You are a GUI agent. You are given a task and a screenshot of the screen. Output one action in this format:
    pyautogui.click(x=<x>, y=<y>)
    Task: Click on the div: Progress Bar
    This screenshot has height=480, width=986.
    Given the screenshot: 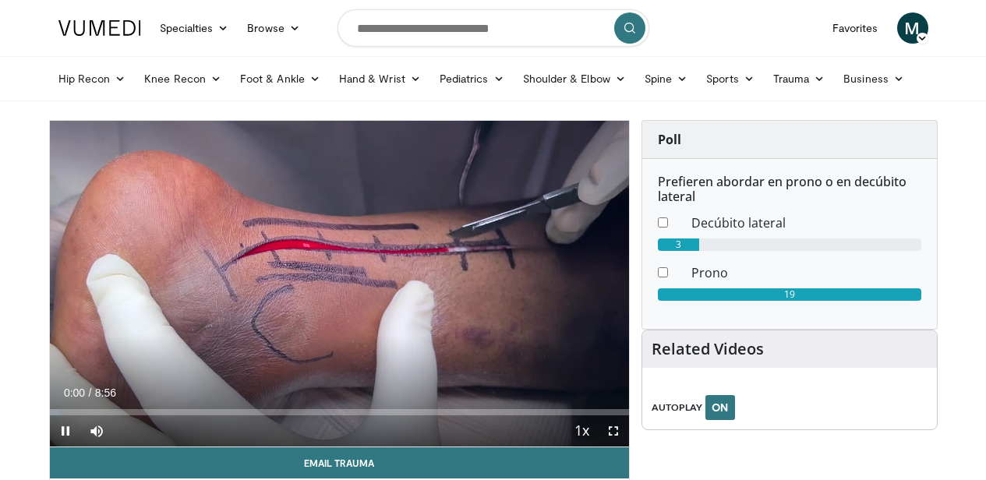 What is the action you would take?
    pyautogui.click(x=339, y=412)
    